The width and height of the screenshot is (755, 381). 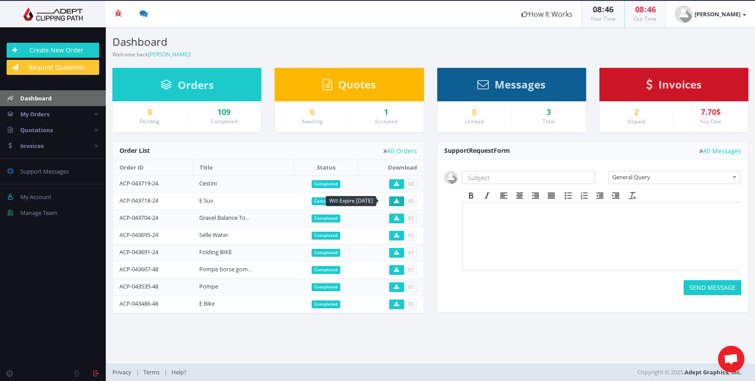 What do you see at coordinates (400, 151) in the screenshot?
I see `a: All Orders` at bounding box center [400, 151].